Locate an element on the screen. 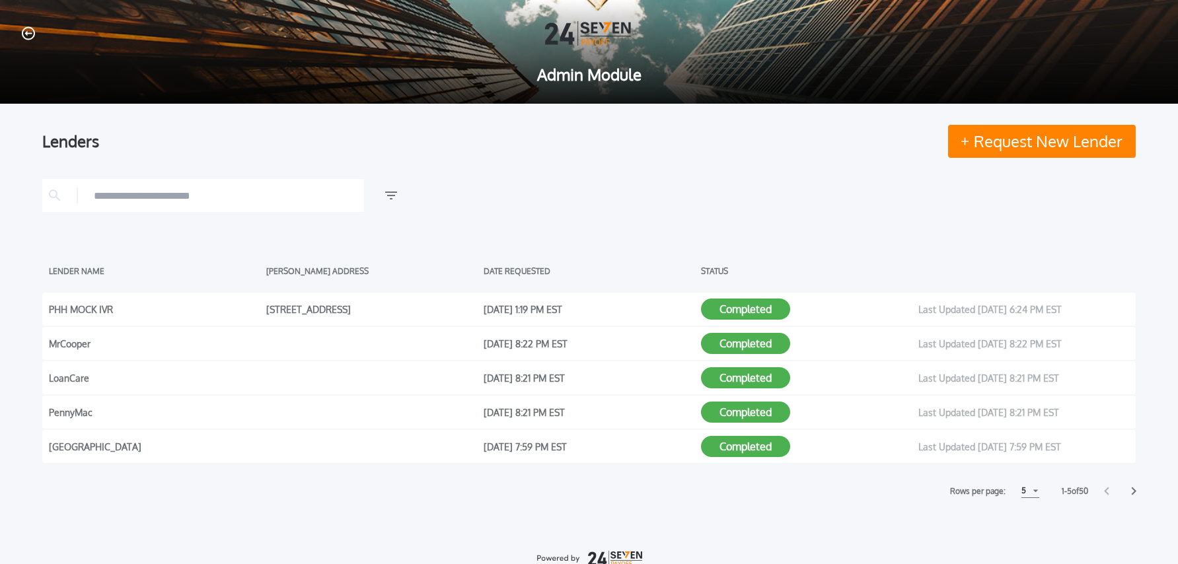 This screenshot has width=1178, height=564. label: 1 - 5 of 50 is located at coordinates (1075, 491).